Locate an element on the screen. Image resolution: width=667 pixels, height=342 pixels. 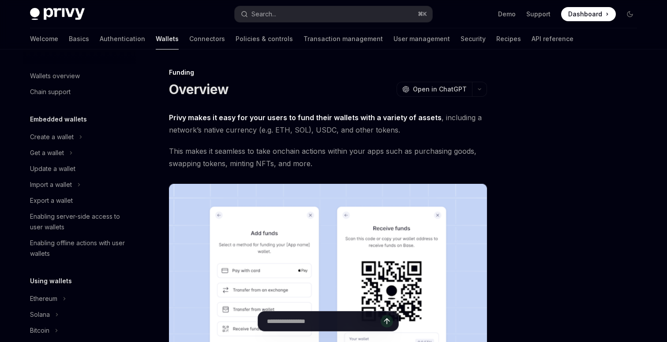
div: Create a wallet is located at coordinates (52, 137).